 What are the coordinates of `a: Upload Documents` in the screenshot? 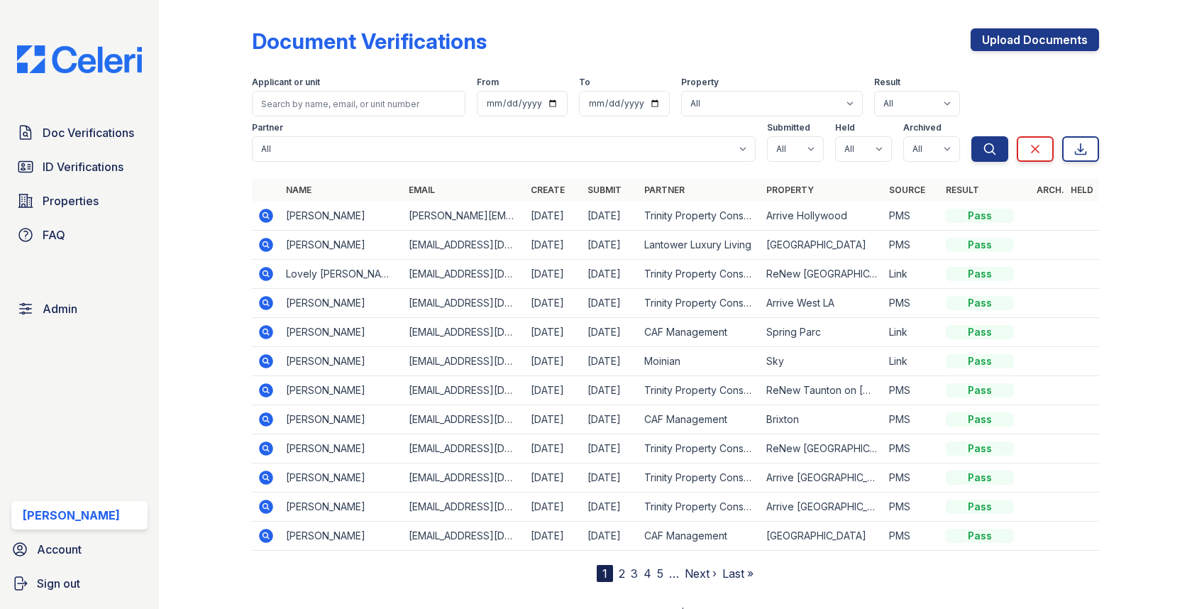 It's located at (1034, 40).